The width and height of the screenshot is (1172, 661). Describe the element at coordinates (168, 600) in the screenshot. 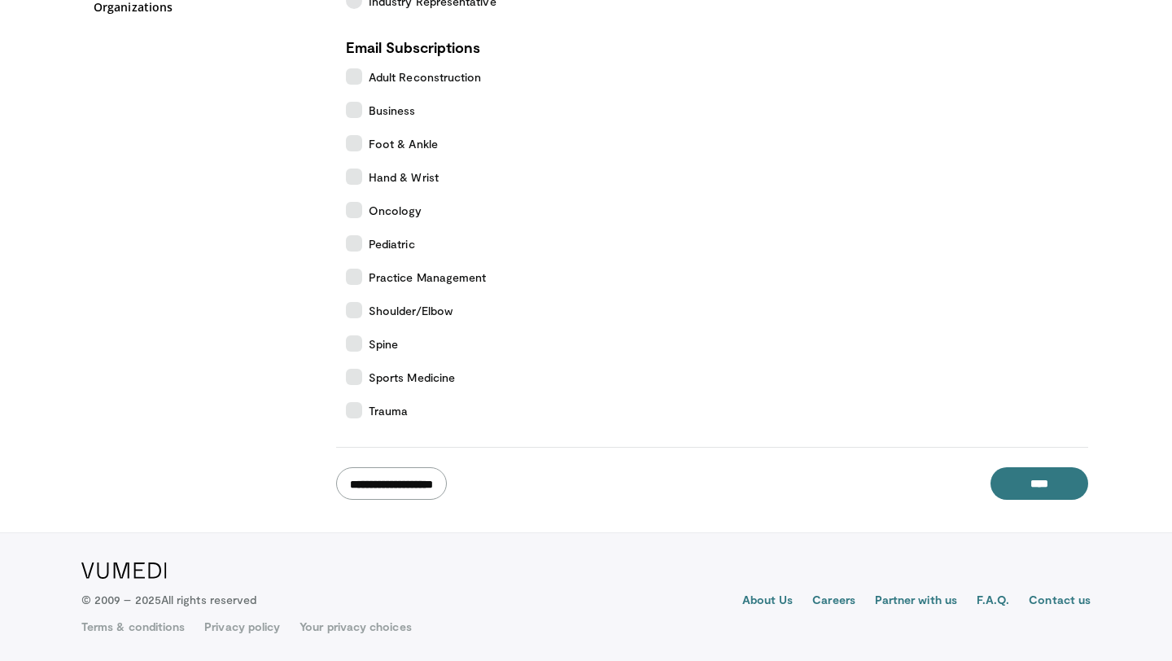

I see `p: © 2009 – 2025` at that location.